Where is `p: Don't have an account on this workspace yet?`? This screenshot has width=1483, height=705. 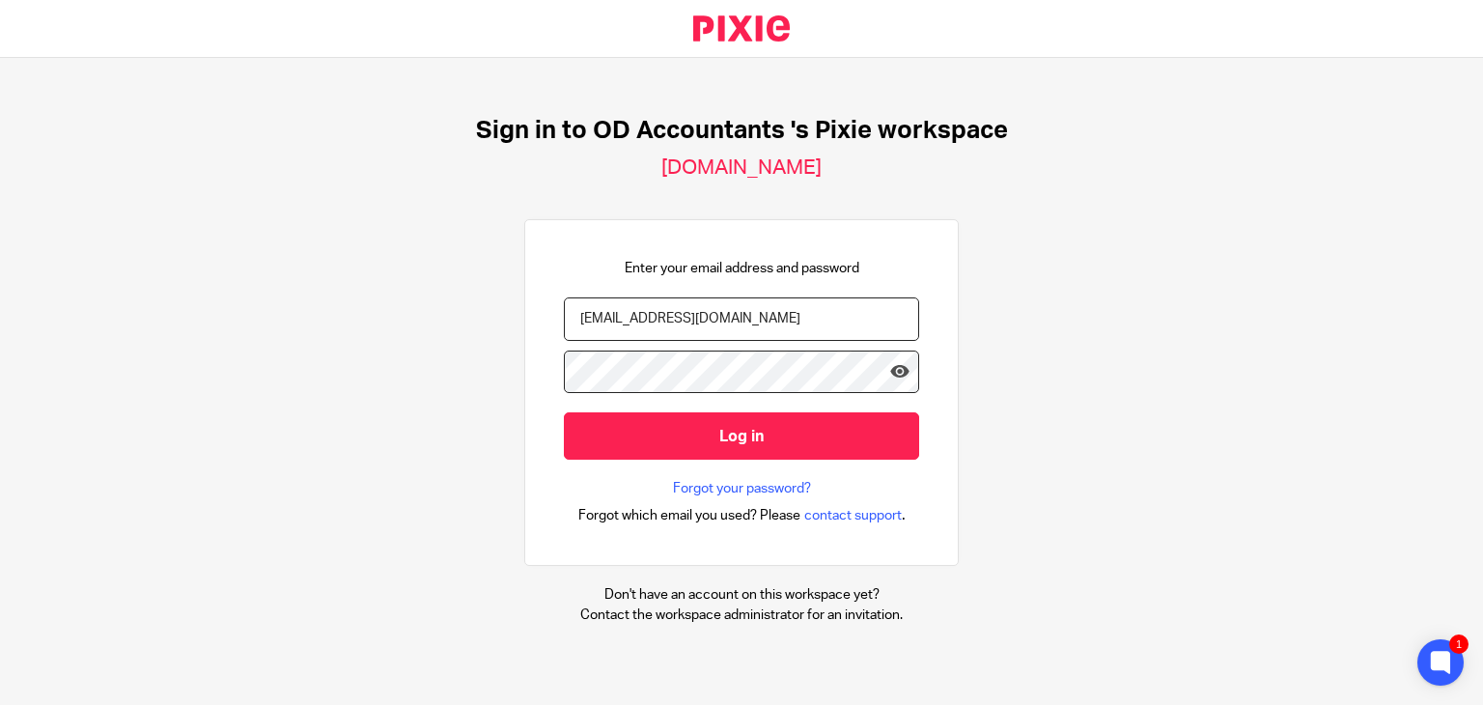 p: Don't have an account on this workspace yet? is located at coordinates (741, 595).